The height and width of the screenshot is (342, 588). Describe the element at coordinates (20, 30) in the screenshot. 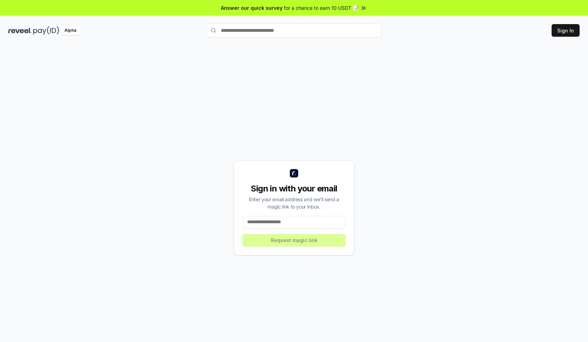

I see `img: reveel_dark` at that location.